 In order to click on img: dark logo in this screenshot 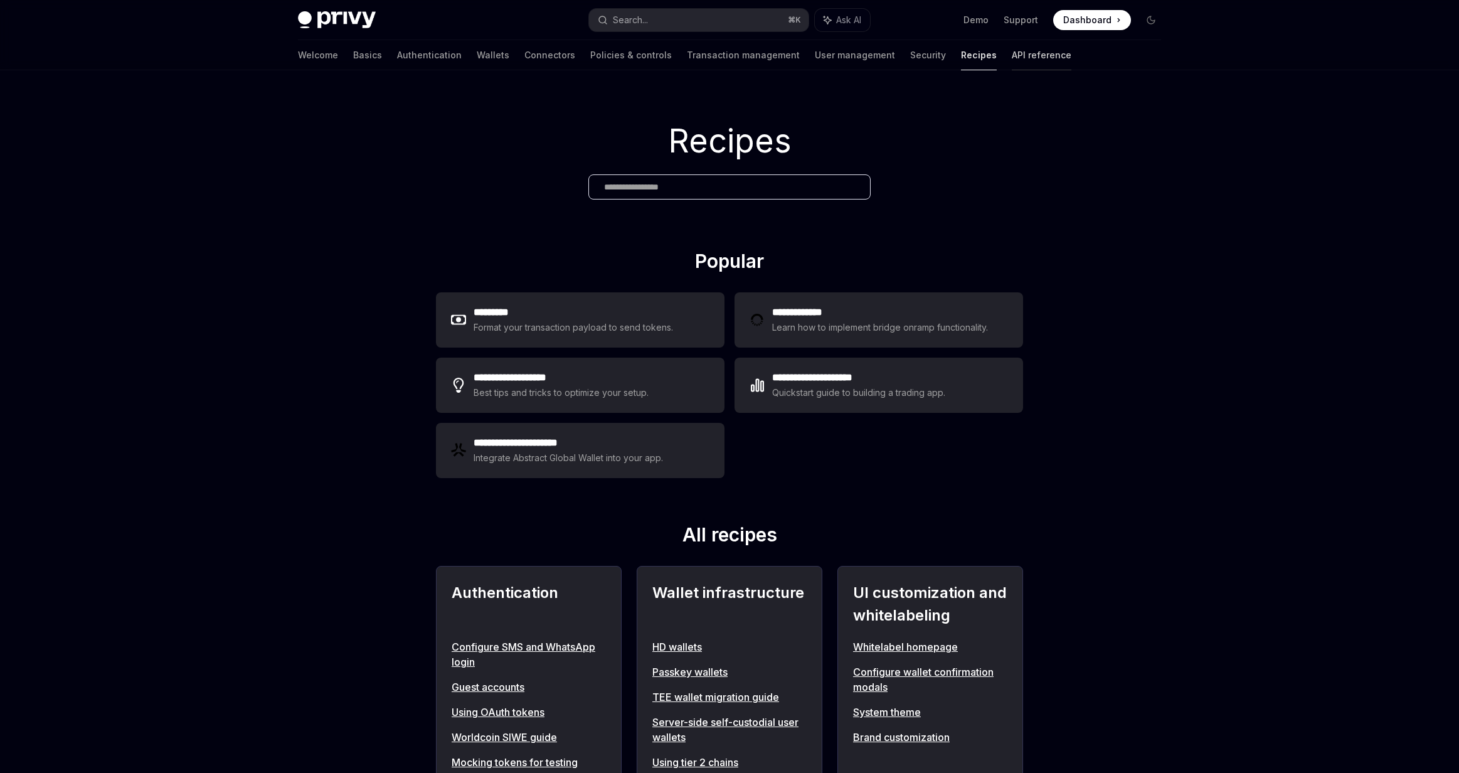, I will do `click(337, 20)`.